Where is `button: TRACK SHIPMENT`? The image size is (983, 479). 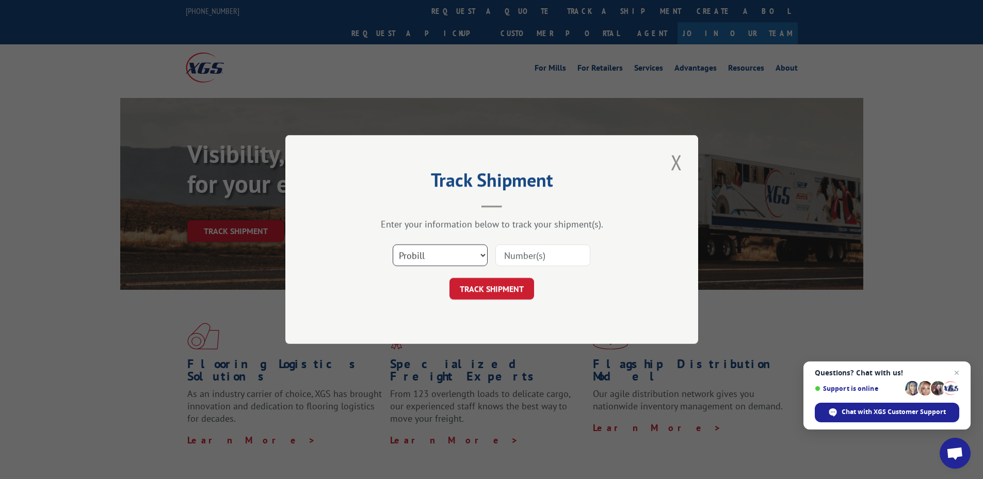 button: TRACK SHIPMENT is located at coordinates (492, 289).